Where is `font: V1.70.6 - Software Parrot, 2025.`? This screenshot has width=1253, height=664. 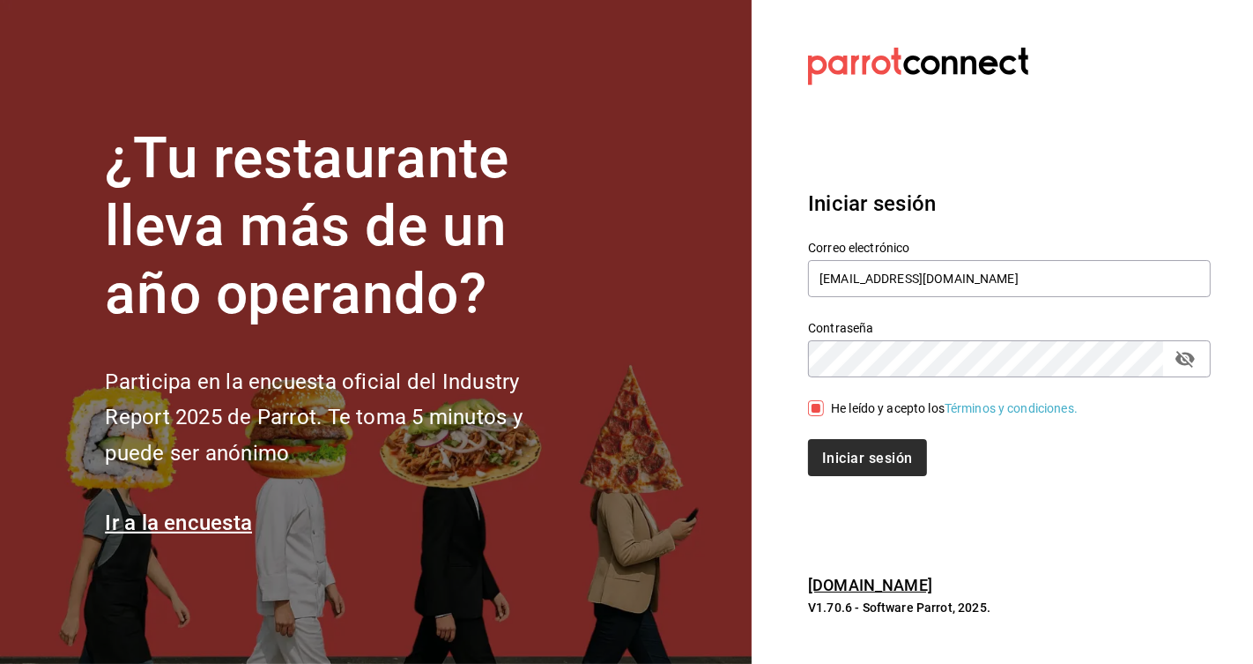 font: V1.70.6 - Software Parrot, 2025. is located at coordinates (899, 607).